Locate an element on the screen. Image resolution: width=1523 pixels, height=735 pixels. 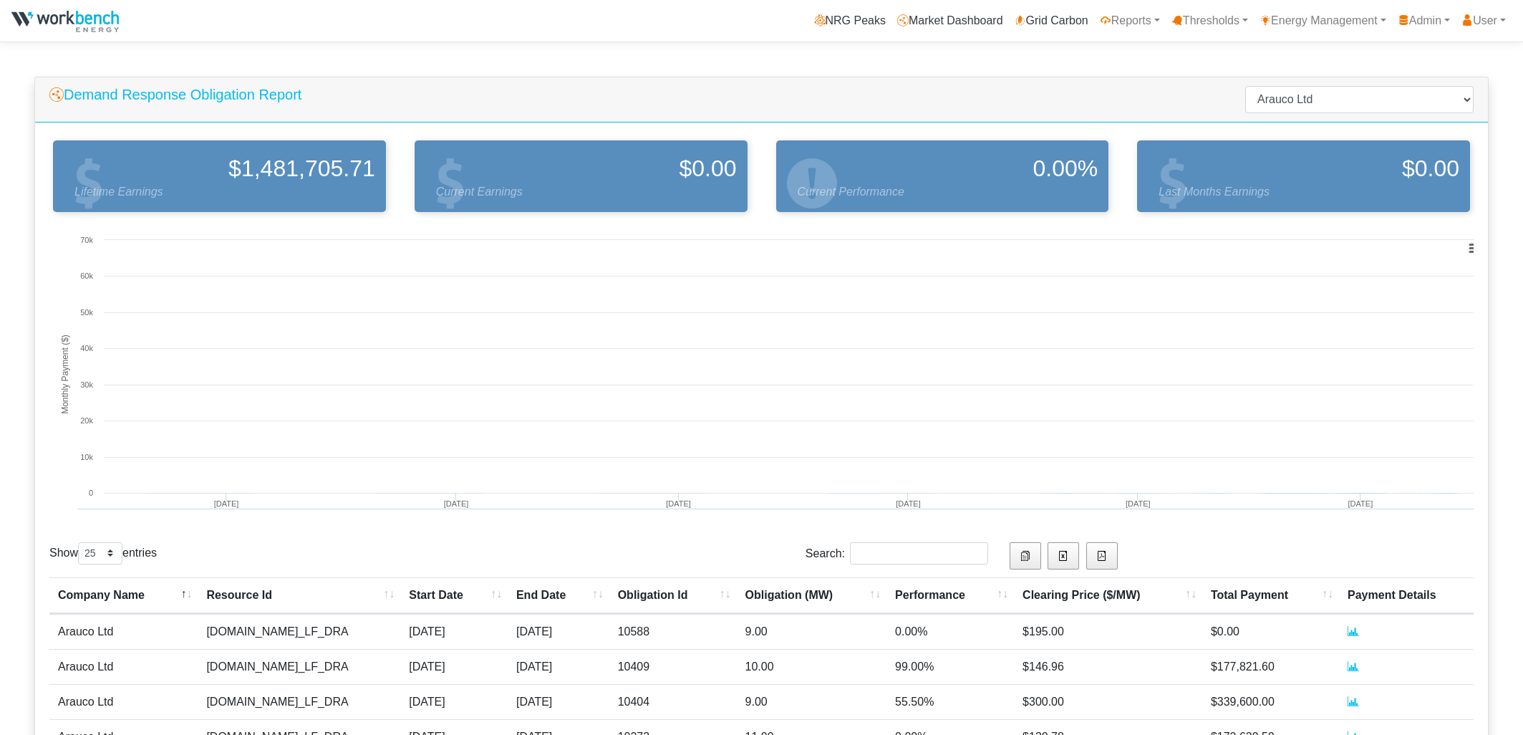
button: Generate PDF is located at coordinates (1102, 556).